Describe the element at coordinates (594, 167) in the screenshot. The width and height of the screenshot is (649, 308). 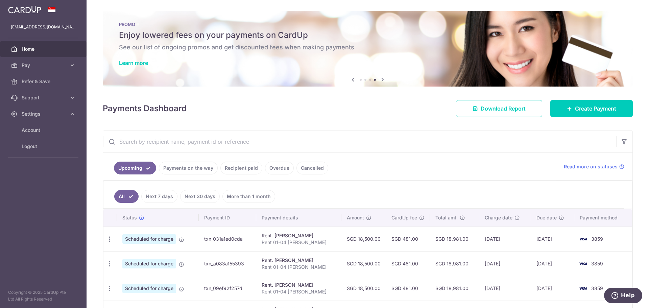
I see `a: Read more on statuses` at that location.